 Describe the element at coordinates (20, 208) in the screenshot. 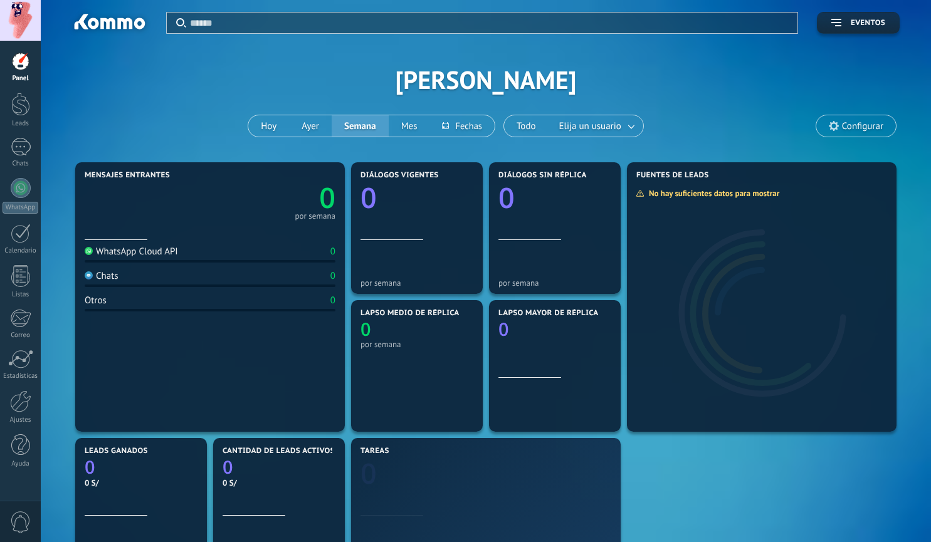

I see `div: WhatsApp` at that location.